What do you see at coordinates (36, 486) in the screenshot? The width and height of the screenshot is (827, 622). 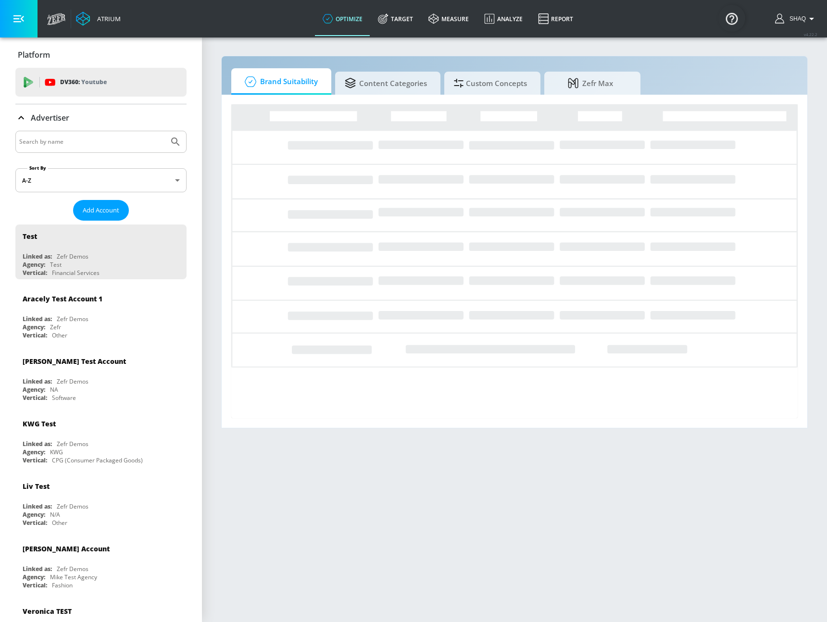 I see `div: Liv Test` at bounding box center [36, 486].